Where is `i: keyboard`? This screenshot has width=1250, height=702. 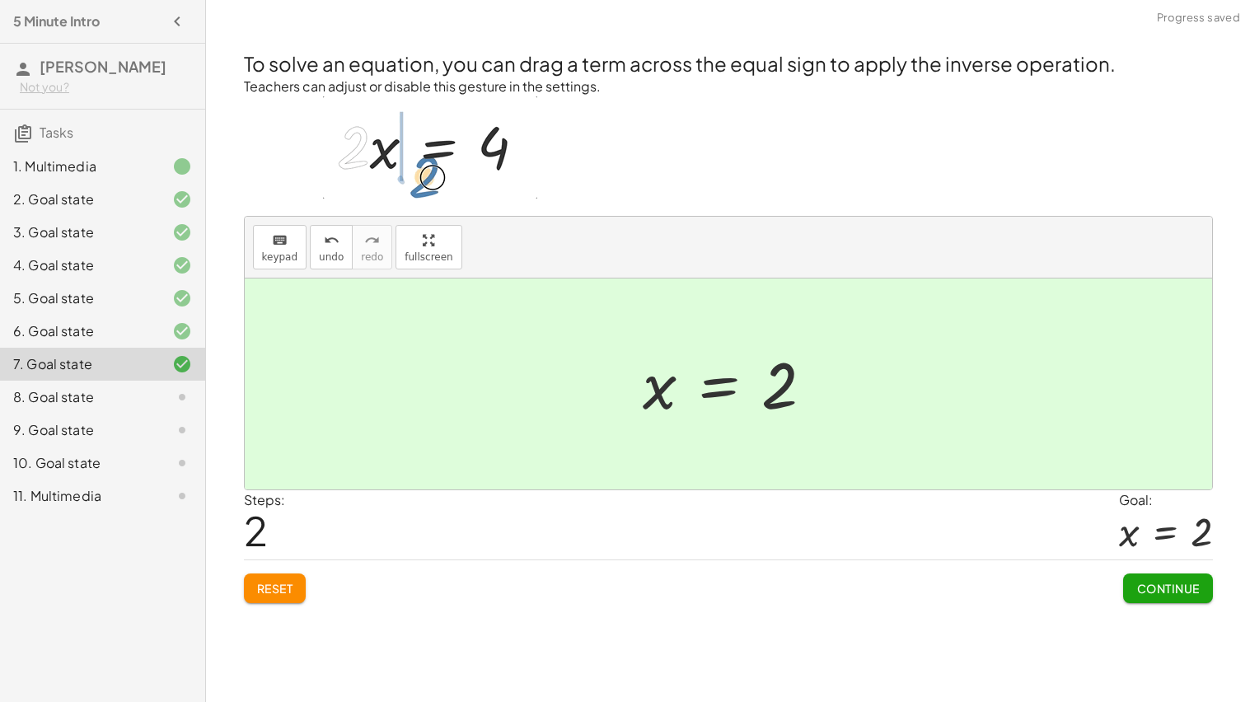
i: keyboard is located at coordinates (279, 241).